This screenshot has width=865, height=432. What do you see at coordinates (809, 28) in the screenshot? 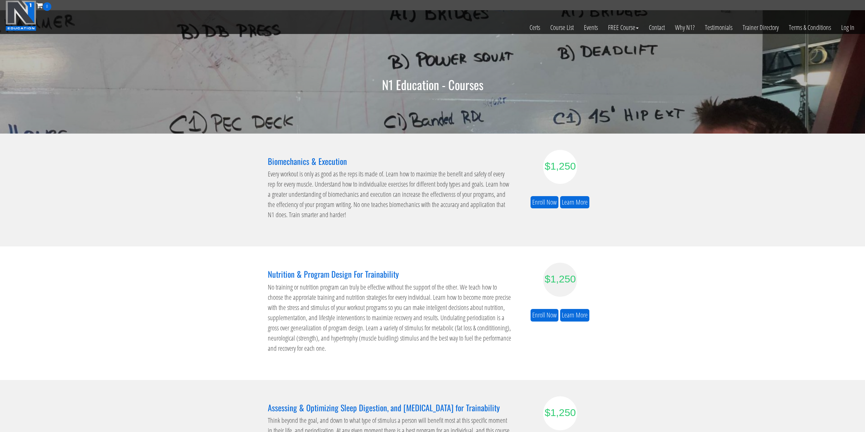
I see `a: Terms & Conditions` at bounding box center [809, 28].